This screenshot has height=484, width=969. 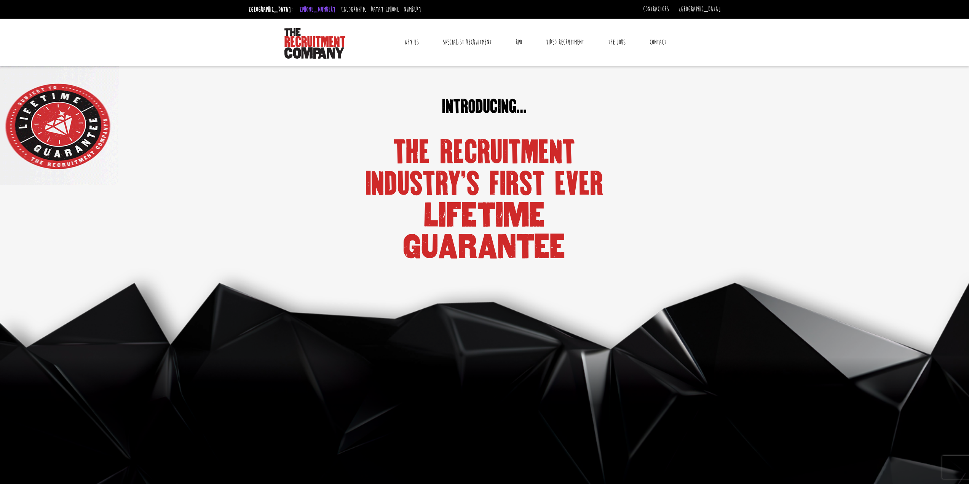 What do you see at coordinates (519, 42) in the screenshot?
I see `a: RPO` at bounding box center [519, 42].